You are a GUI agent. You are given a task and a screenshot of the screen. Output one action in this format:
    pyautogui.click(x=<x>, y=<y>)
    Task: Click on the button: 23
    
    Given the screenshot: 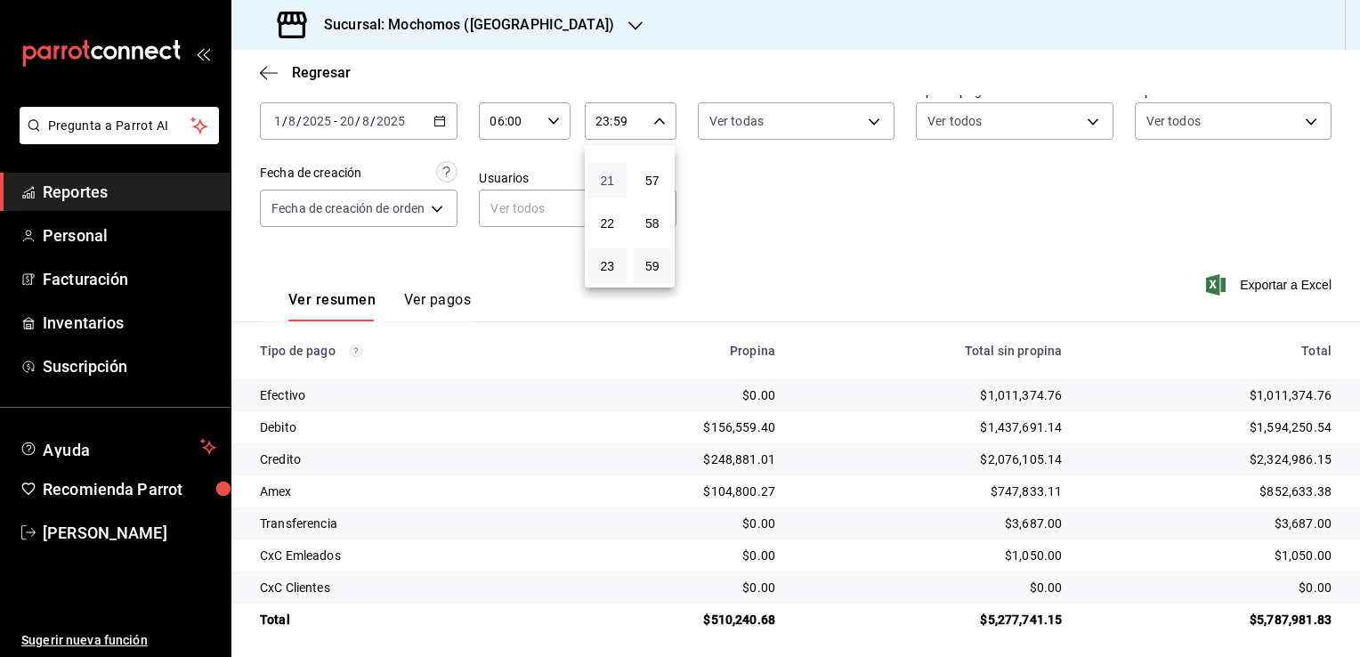 What is the action you would take?
    pyautogui.click(x=607, y=266)
    